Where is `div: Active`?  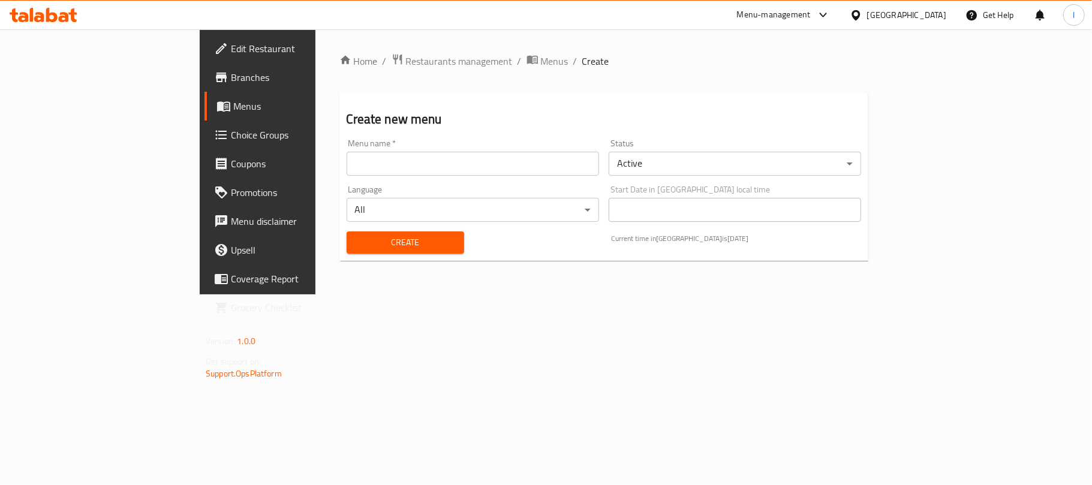 div: Active is located at coordinates (735, 164).